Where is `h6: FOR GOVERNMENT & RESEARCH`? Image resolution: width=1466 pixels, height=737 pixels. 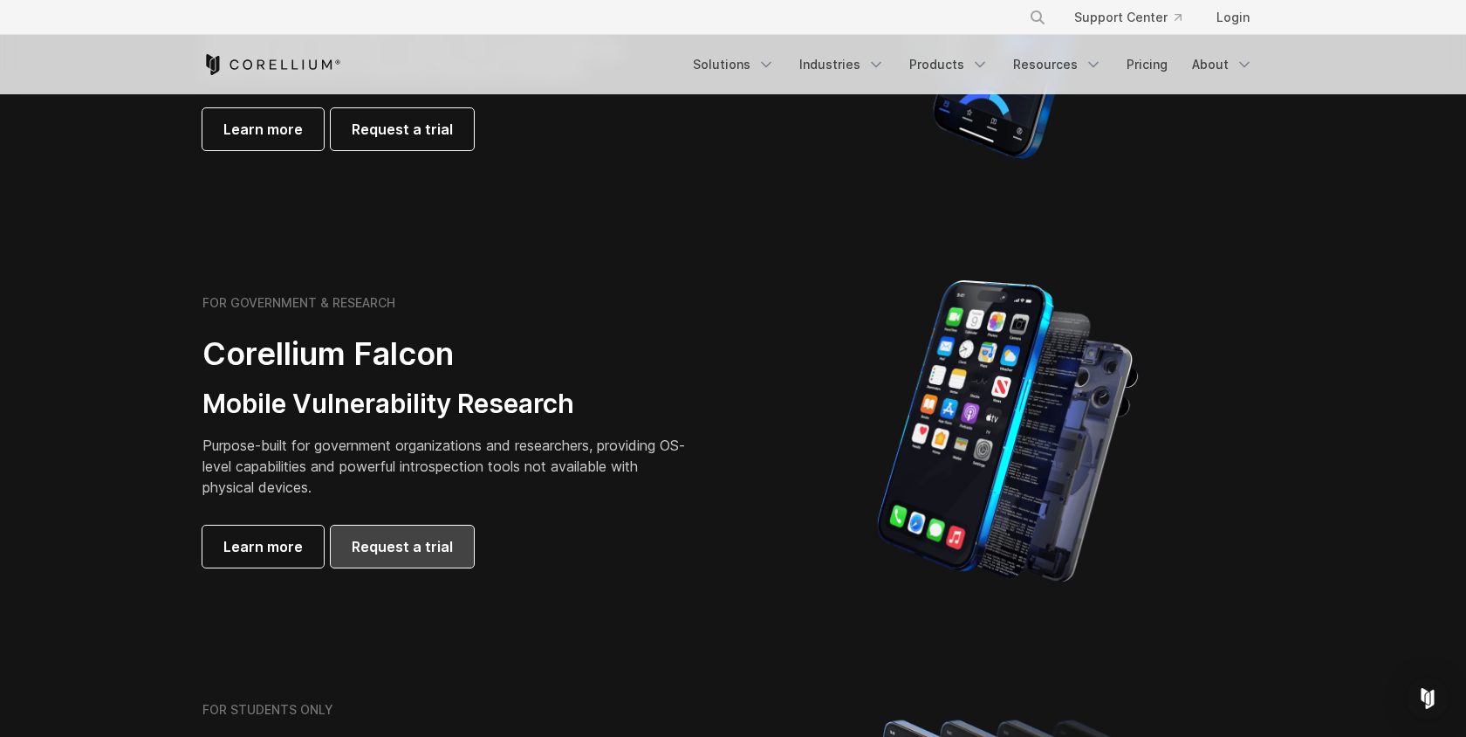
h6: FOR GOVERNMENT & RESEARCH is located at coordinates (298, 303).